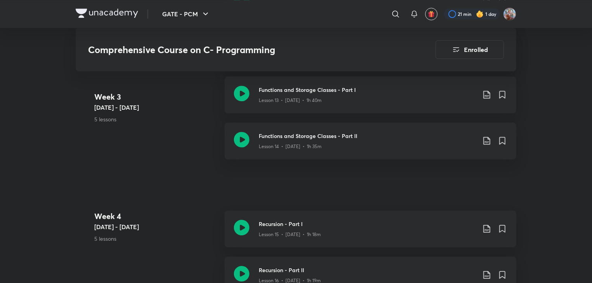 The height and width of the screenshot is (283, 592). Describe the element at coordinates (107, 14) in the screenshot. I see `a: Company Logo` at that location.